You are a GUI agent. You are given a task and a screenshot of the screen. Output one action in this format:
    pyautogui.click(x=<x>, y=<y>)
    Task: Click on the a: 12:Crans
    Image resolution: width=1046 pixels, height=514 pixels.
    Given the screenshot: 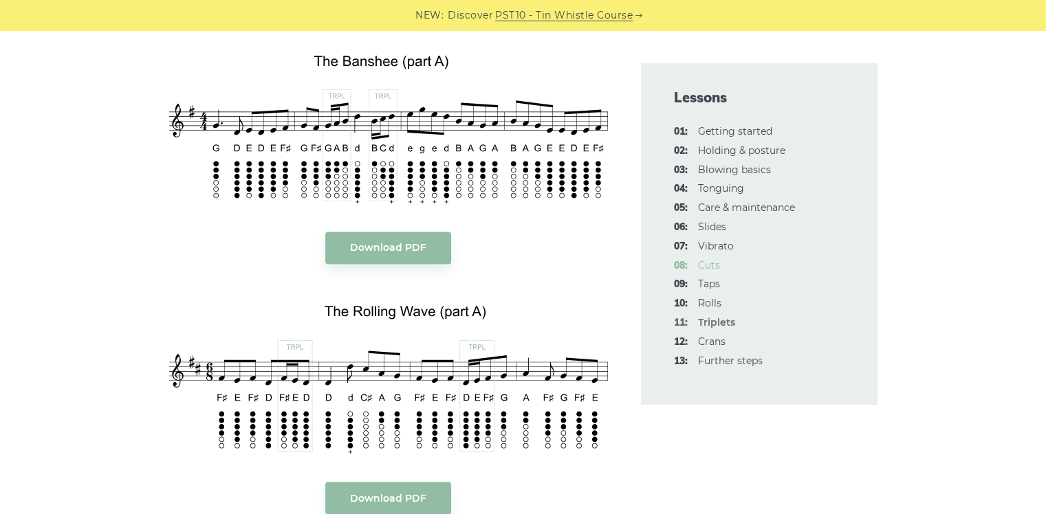 What is the action you would take?
    pyautogui.click(x=711, y=342)
    